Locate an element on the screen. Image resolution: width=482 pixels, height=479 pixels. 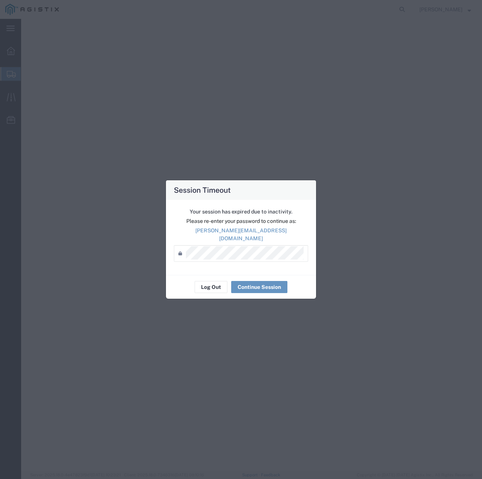
button: Continue Session is located at coordinates (259, 287).